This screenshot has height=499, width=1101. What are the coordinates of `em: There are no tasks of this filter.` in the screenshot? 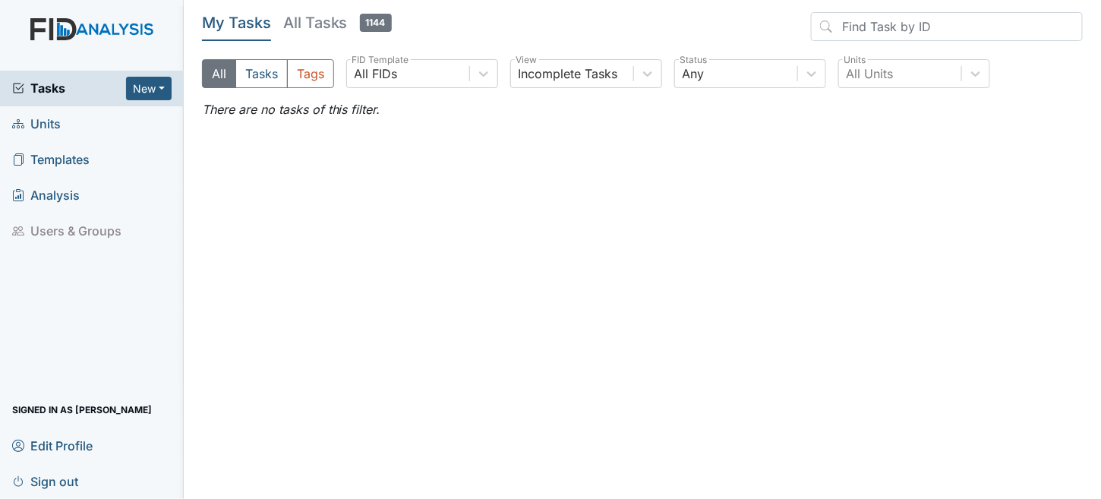 It's located at (291, 109).